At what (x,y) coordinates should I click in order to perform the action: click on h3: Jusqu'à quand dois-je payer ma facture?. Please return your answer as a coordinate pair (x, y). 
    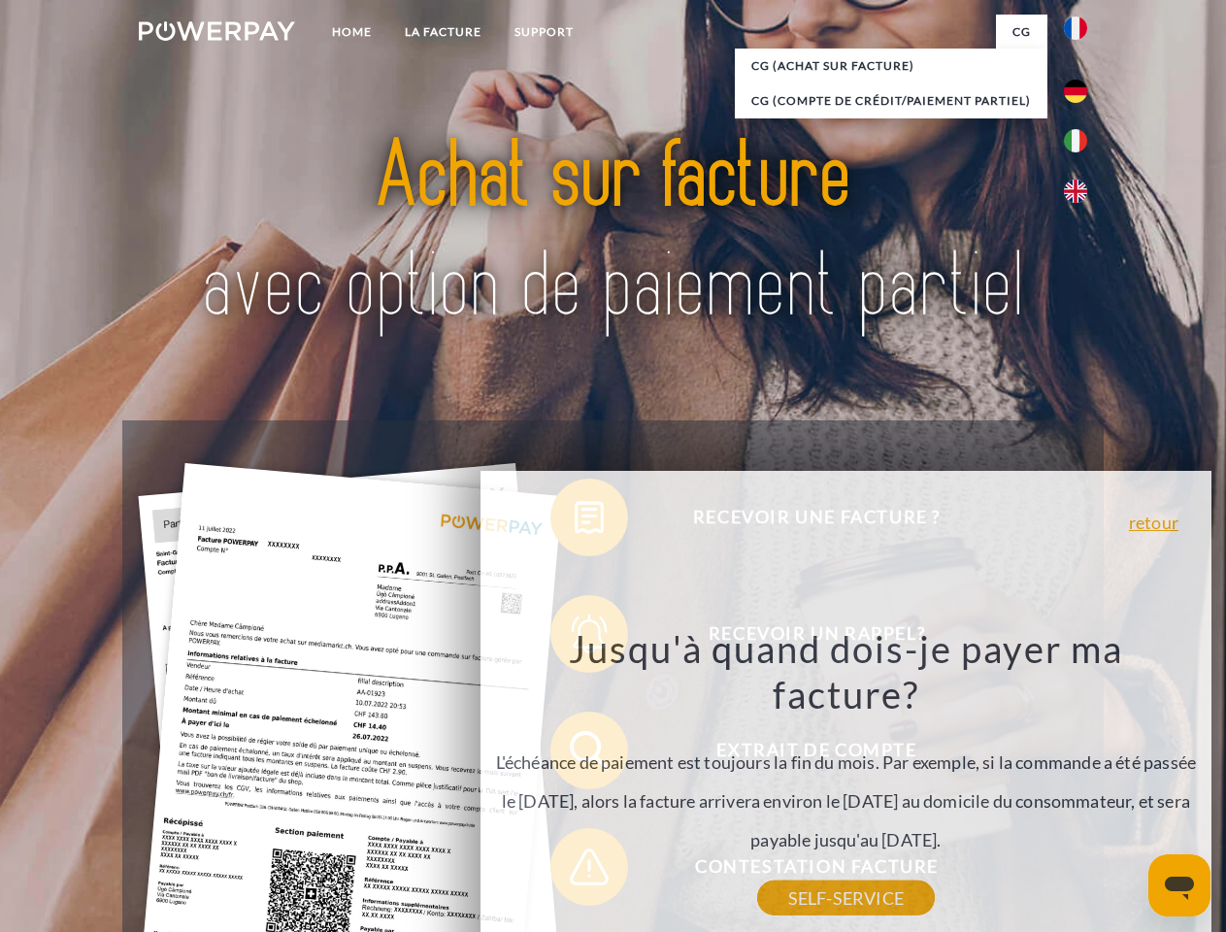
    Looking at the image, I should click on (845, 672).